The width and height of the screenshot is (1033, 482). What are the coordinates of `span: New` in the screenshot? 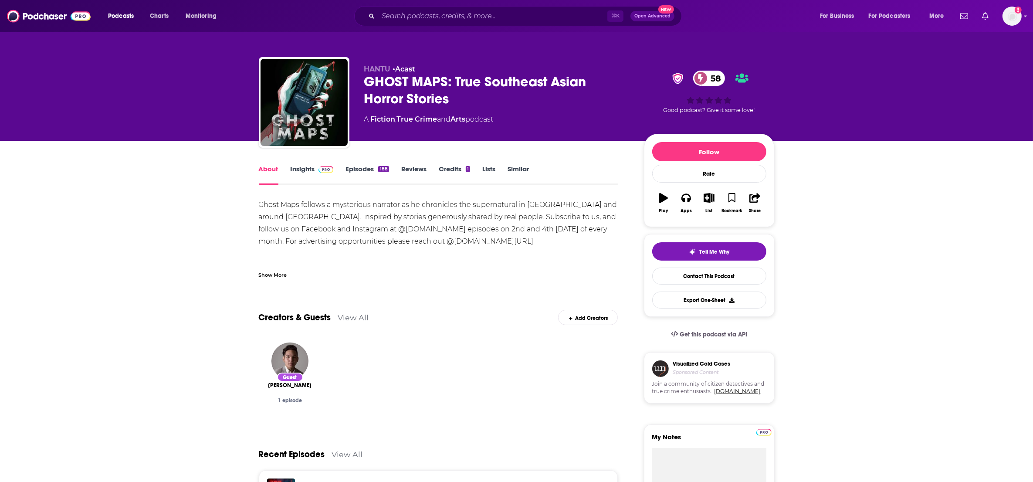 It's located at (666, 9).